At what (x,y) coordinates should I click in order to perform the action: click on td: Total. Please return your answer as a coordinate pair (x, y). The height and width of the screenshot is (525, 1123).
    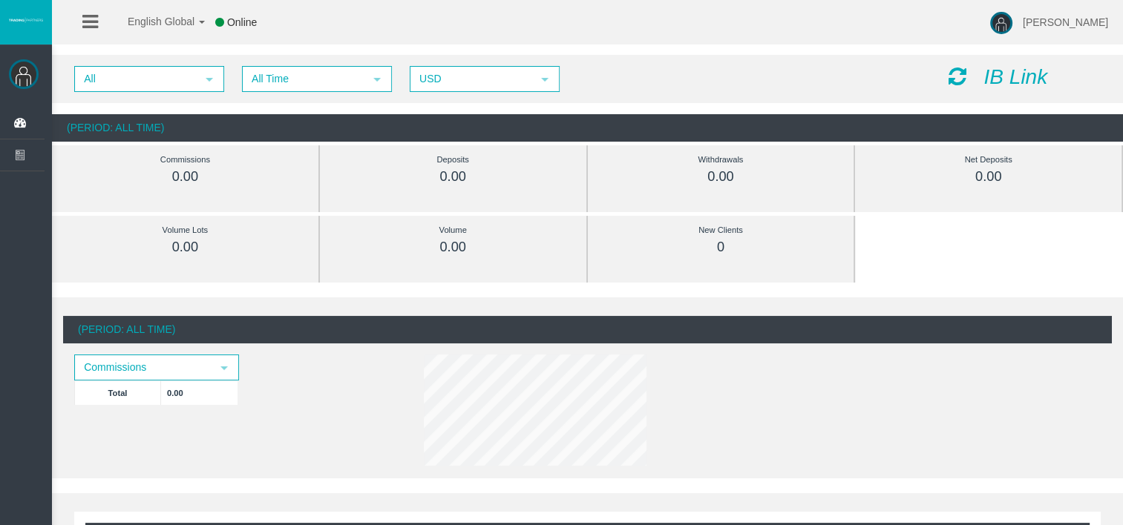
    Looking at the image, I should click on (118, 393).